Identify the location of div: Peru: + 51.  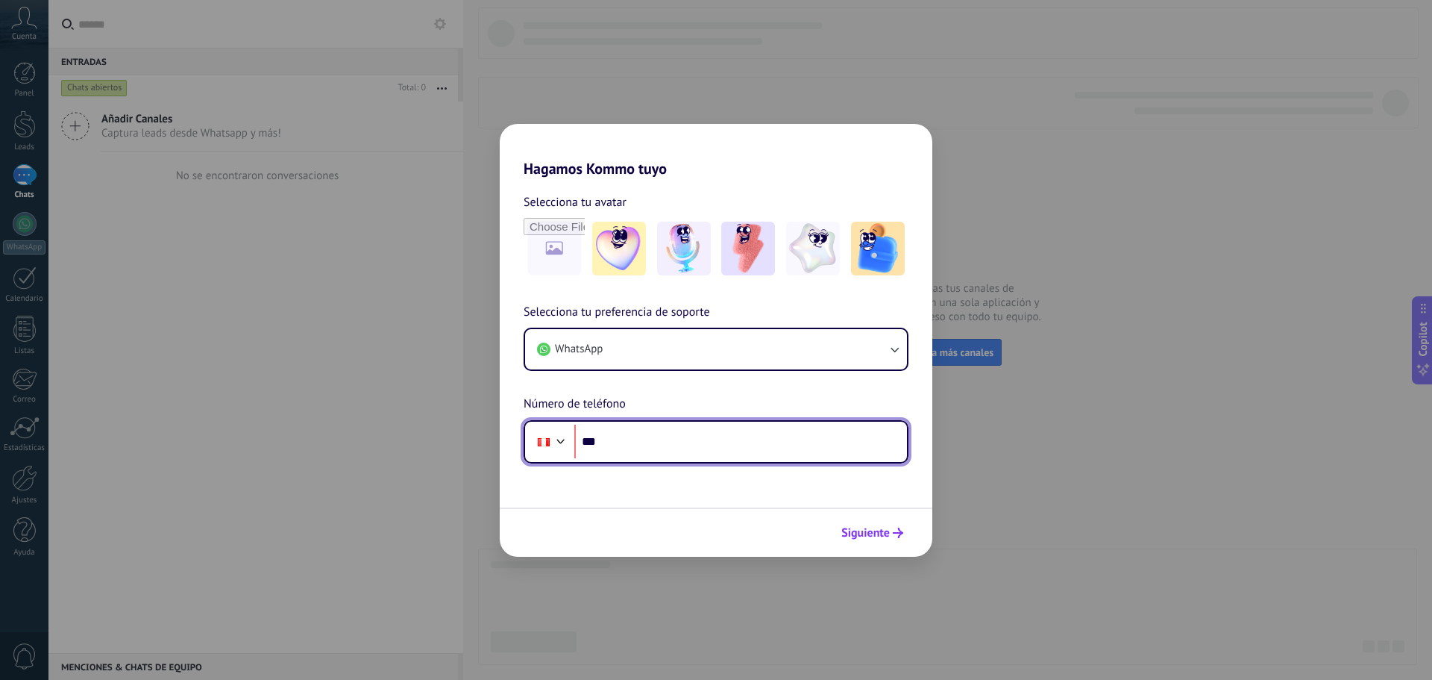
(544, 442).